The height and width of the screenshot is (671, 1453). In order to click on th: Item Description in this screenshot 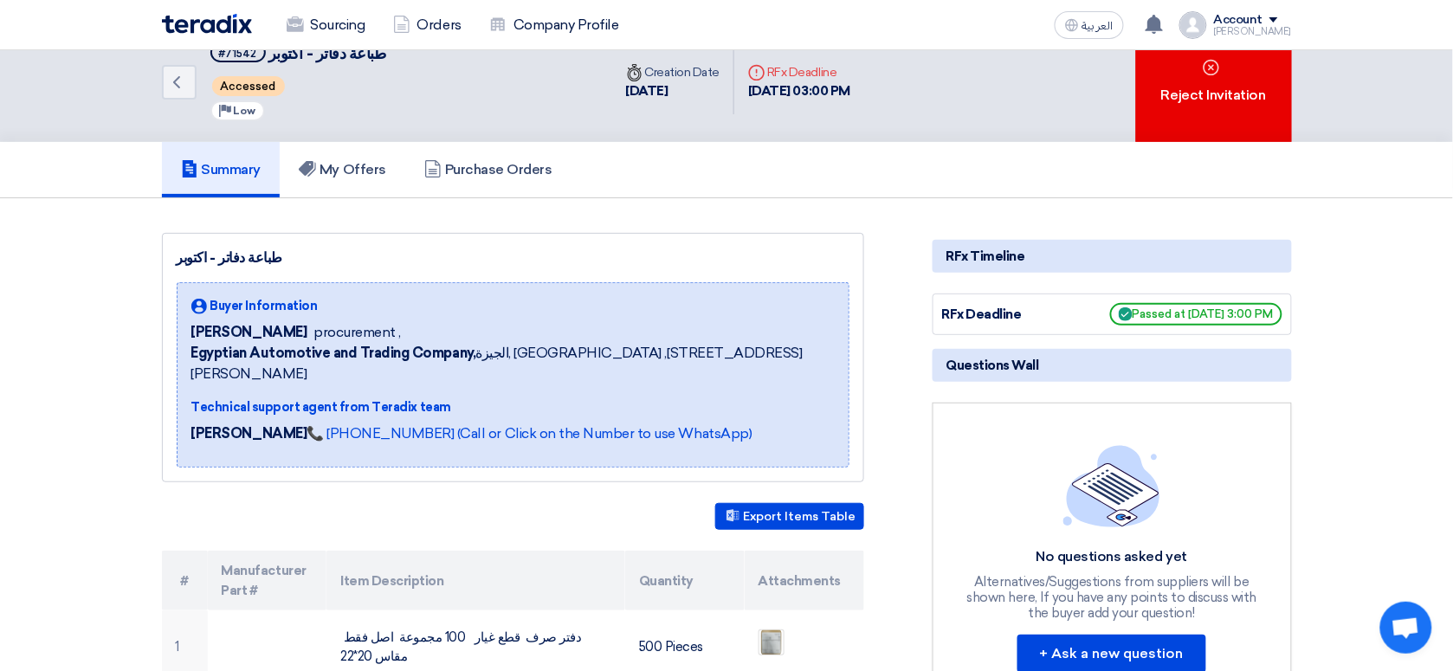, I will do `click(475, 580)`.